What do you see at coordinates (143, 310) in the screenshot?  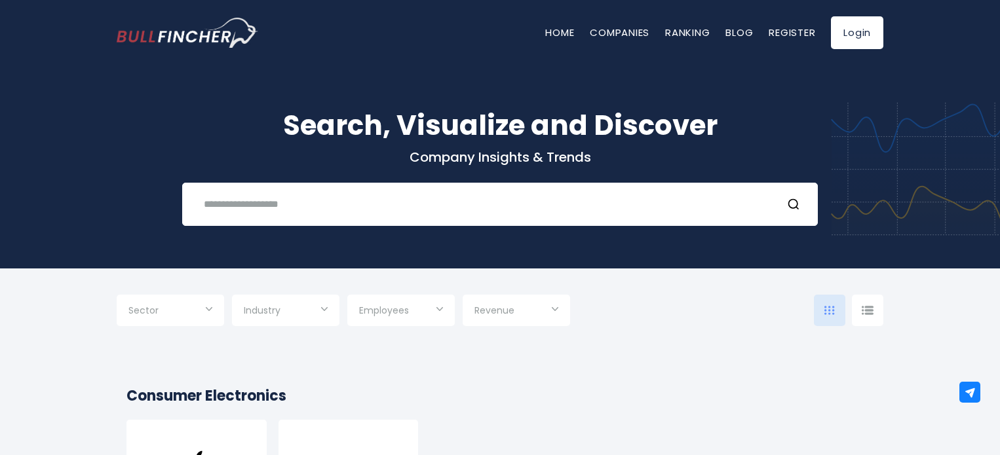 I see `span: Sector` at bounding box center [143, 310].